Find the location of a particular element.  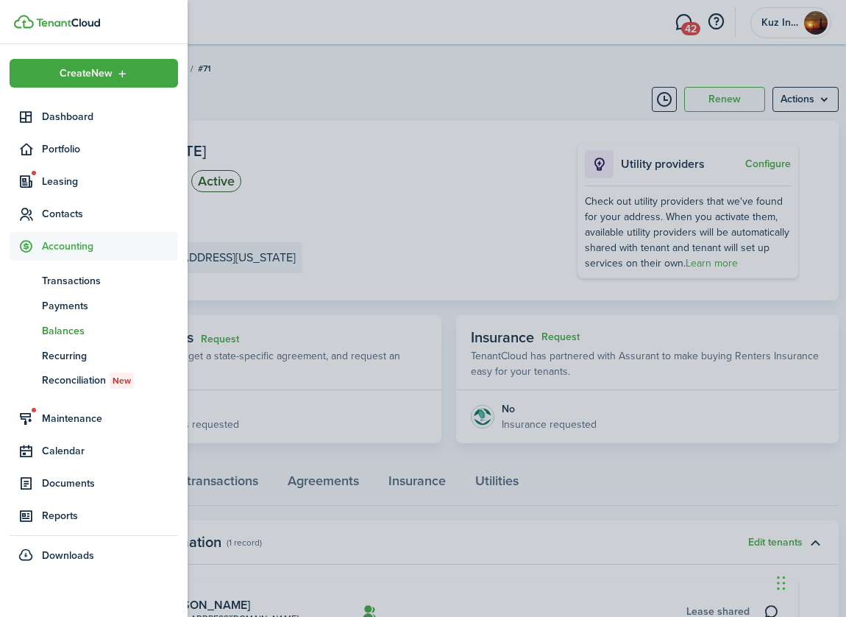

a: Transactions is located at coordinates (93, 280).